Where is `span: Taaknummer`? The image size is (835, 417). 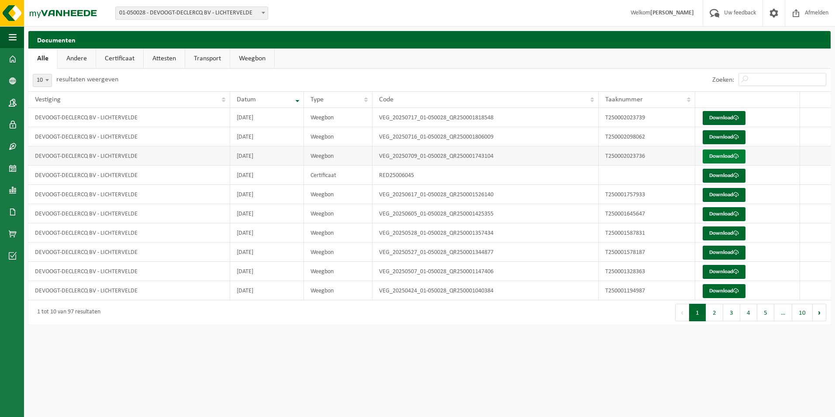
span: Taaknummer is located at coordinates (624, 100).